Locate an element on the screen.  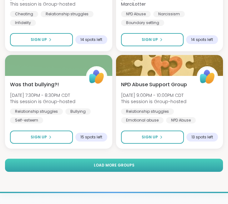
span: NPD Abuse Support Group is located at coordinates (154, 85).